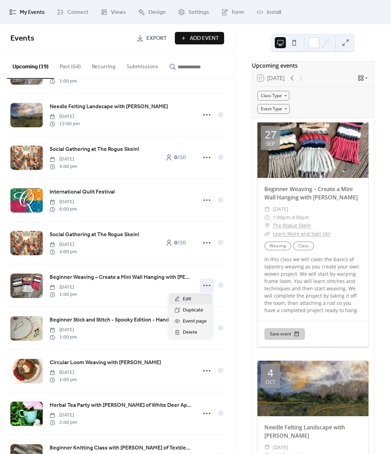  Describe the element at coordinates (156, 38) in the screenshot. I see `span: Export` at that location.